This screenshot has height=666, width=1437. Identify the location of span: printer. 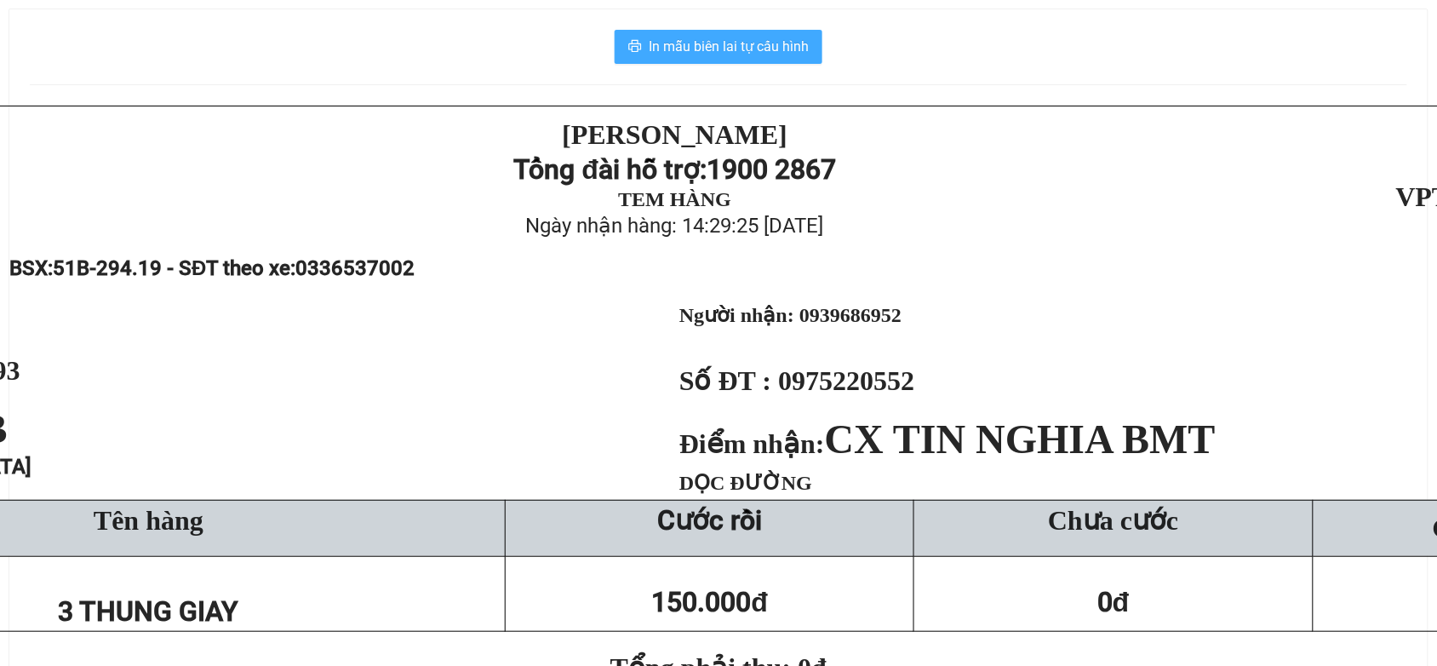
(635, 47).